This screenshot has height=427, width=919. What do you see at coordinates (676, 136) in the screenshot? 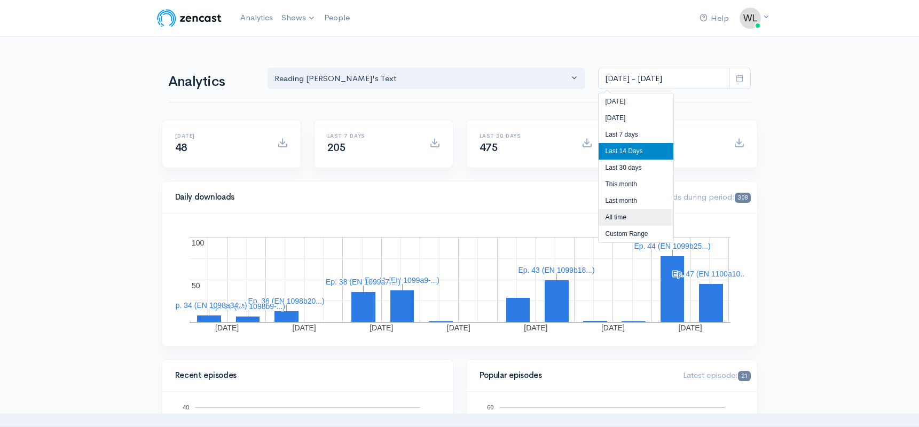
I see `h6: All time` at bounding box center [676, 136].